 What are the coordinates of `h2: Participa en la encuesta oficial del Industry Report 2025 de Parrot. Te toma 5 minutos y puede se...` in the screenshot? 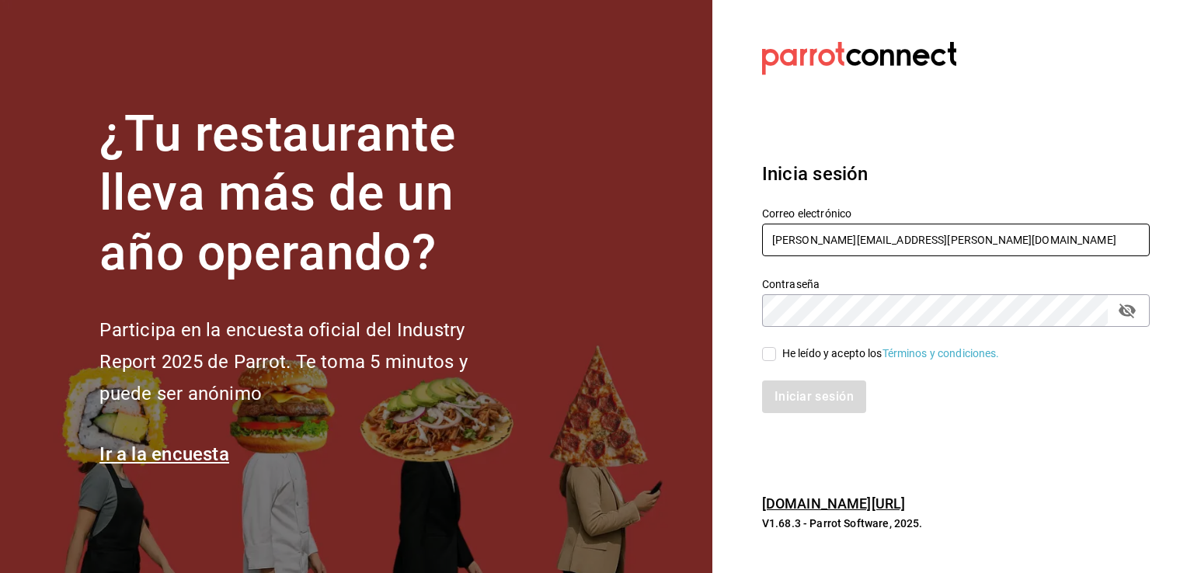 It's located at (309, 362).